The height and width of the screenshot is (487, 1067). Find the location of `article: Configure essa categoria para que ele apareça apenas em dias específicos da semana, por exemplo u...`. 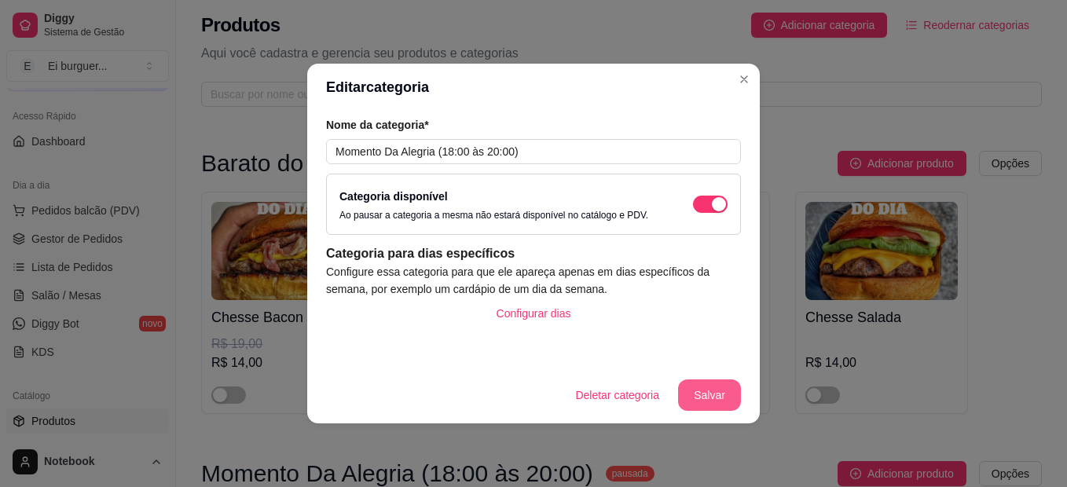

article: Configure essa categoria para que ele apareça apenas em dias específicos da semana, por exemplo u... is located at coordinates (533, 280).